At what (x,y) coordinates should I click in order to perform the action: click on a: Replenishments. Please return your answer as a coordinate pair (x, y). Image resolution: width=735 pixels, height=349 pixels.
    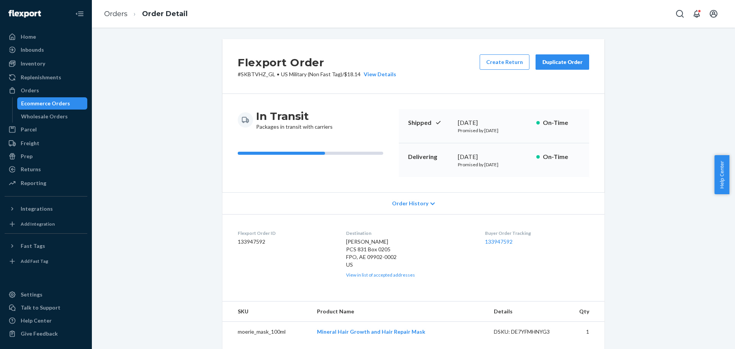
    Looking at the image, I should click on (46, 77).